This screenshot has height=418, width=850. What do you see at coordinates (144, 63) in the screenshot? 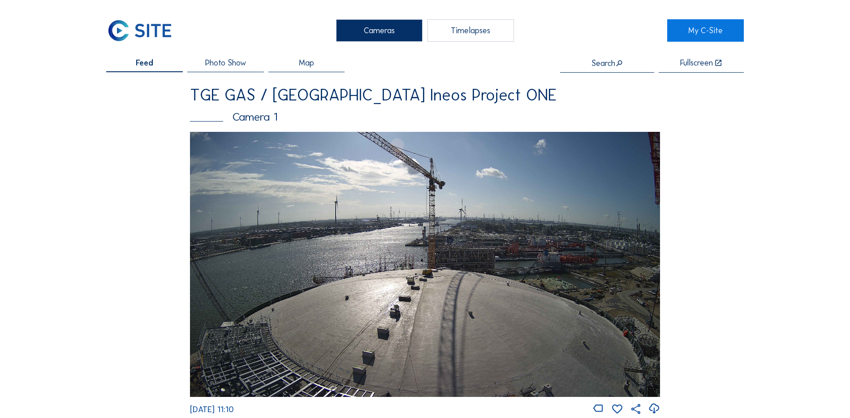
I see `span: Feed` at bounding box center [144, 63].